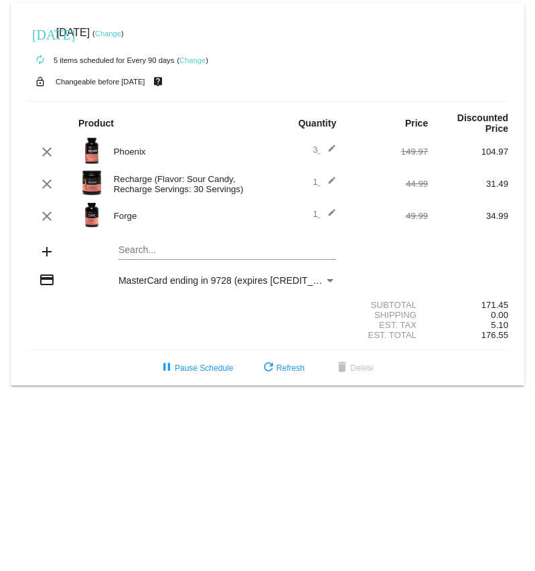 This screenshot has height=571, width=535. Describe the element at coordinates (324, 149) in the screenshot. I see `span: 3` at that location.